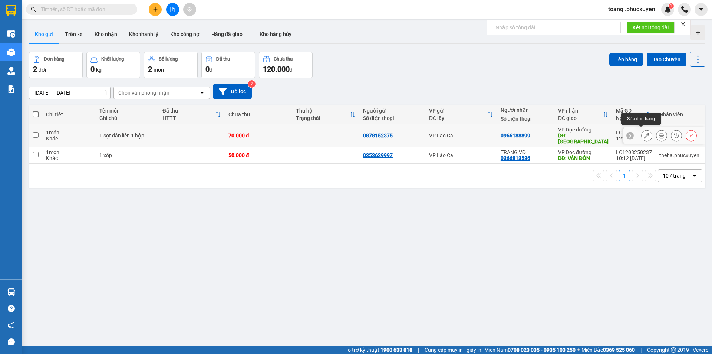 This screenshot has width=712, height=354. I want to click on input: Tìm tên, số ĐT hoặc mã đơn, so click(85, 9).